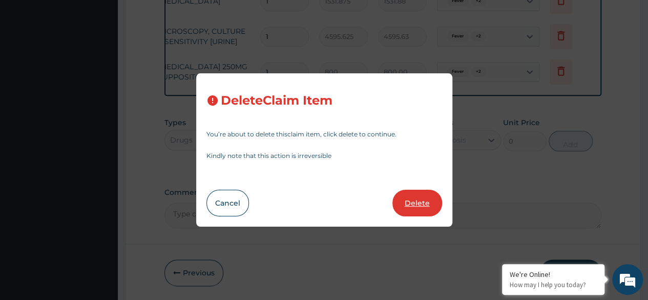 The height and width of the screenshot is (300, 648). What do you see at coordinates (180, 17) in the screenshot?
I see `div: Minimize live chat window` at bounding box center [180, 17].